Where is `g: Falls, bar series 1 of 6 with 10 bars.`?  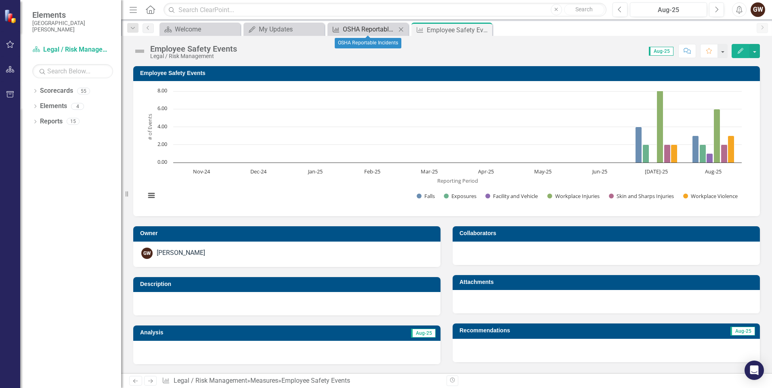
g: Falls, bar series 1 of 6 with 10 bars. is located at coordinates (450, 145).